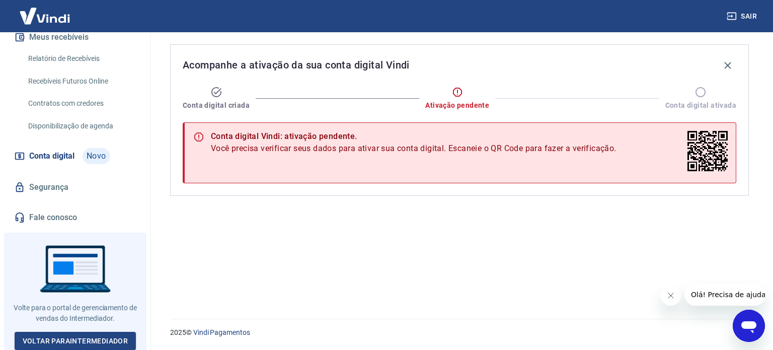 This screenshot has width=773, height=350. I want to click on span: Olá! Precisa de ajuda?, so click(45, 11).